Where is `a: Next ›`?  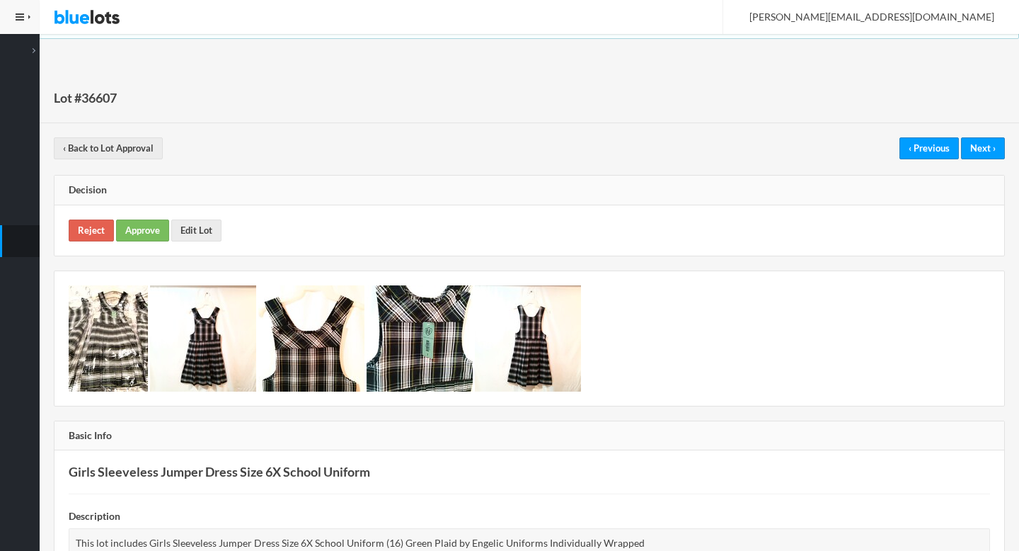
a: Next › is located at coordinates (983, 148).